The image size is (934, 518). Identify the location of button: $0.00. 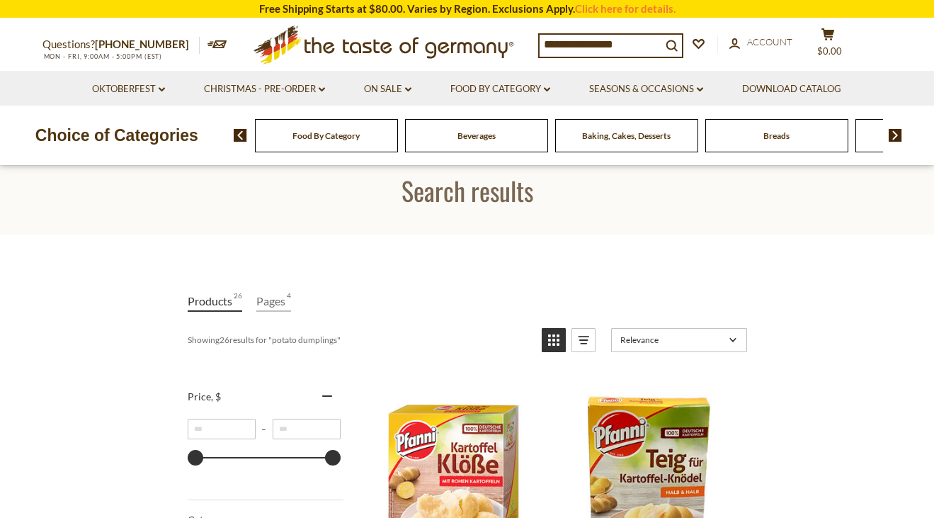
(829, 45).